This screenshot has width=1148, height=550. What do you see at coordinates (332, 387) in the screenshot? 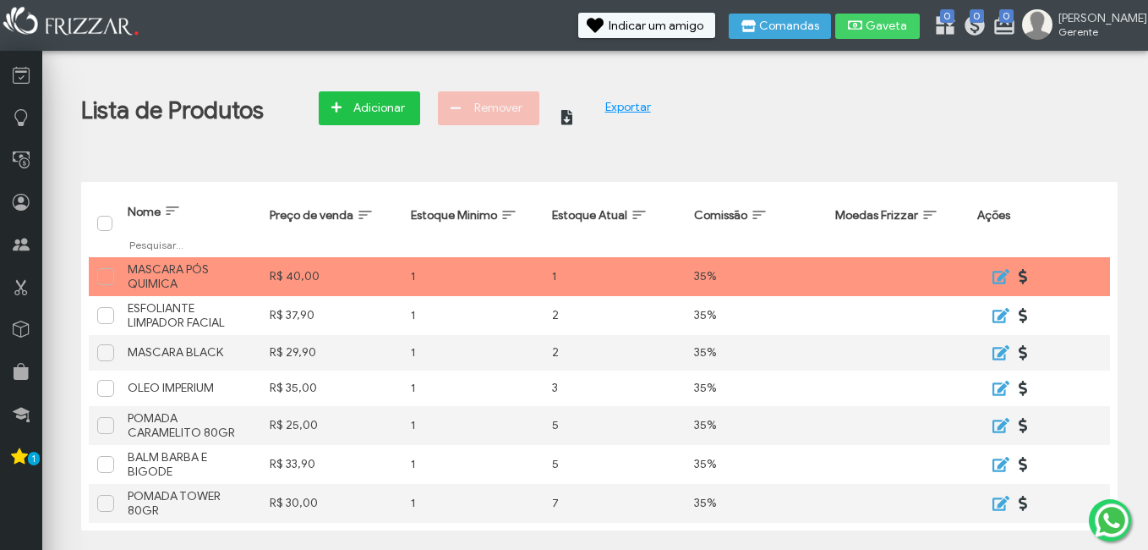
I see `div: R$ 35,00` at bounding box center [332, 387].